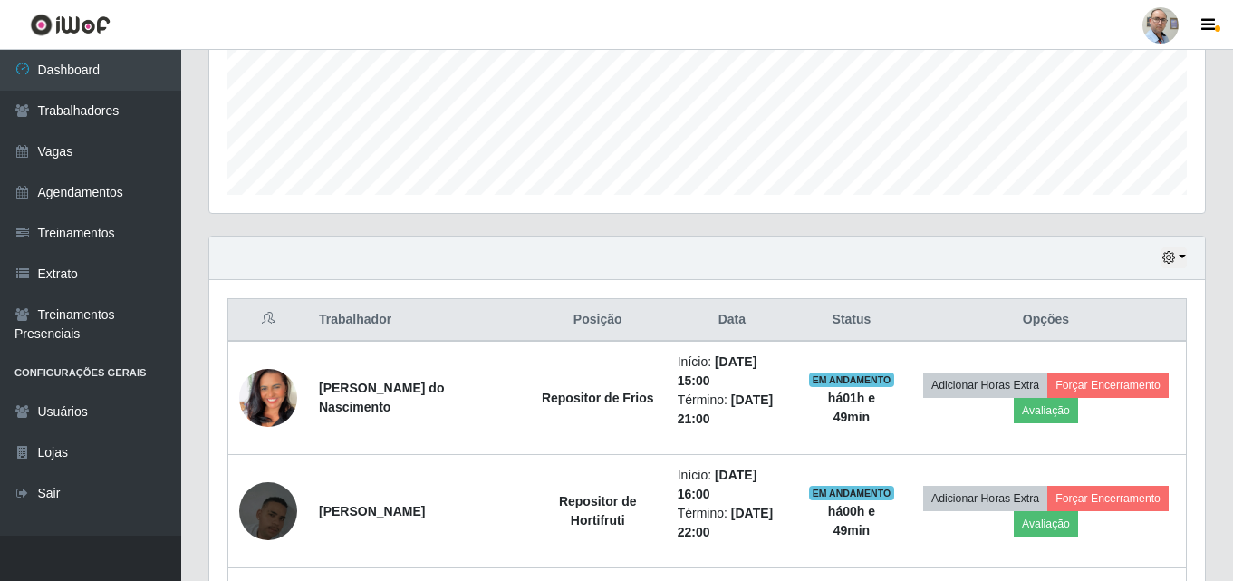  What do you see at coordinates (418, 320) in the screenshot?
I see `th: Trabalhador` at bounding box center [418, 320].